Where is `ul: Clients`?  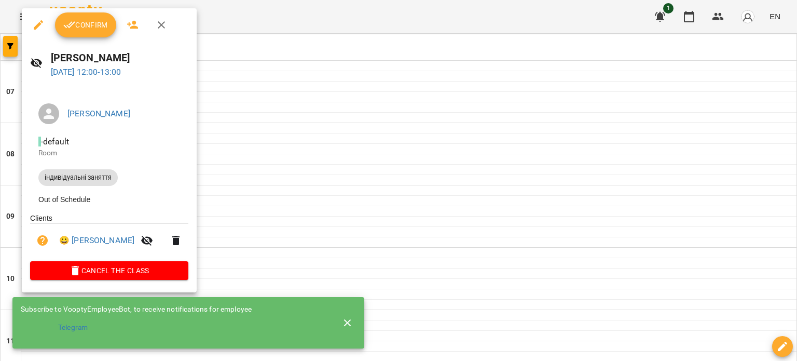 ul: Clients is located at coordinates (109, 237).